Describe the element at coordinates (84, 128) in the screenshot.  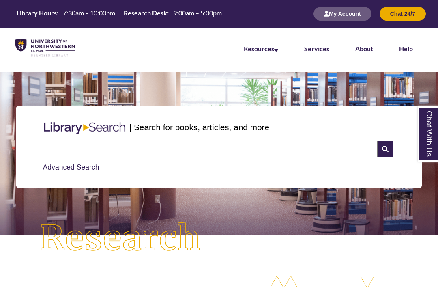
I see `img: Libary Search` at that location.